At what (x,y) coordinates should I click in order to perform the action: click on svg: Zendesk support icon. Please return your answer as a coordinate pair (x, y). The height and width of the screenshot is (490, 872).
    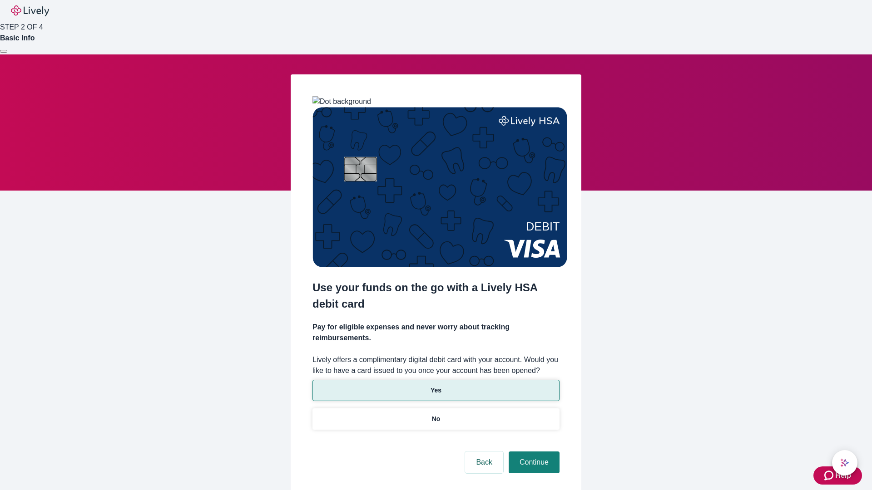
    Looking at the image, I should click on (830, 476).